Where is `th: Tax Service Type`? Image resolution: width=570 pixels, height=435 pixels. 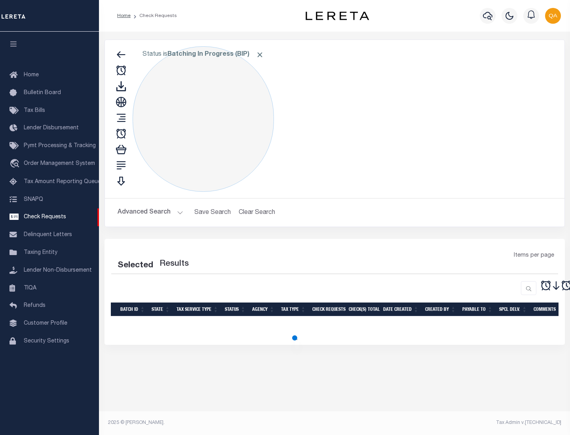
th: Tax Service Type is located at coordinates (198, 310).